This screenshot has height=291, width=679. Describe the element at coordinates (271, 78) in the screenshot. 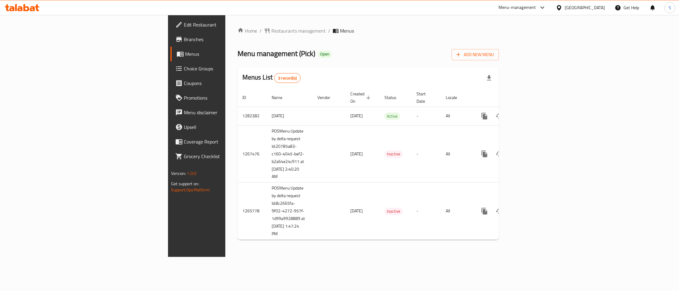

I see `h2: Menus List` at that location.